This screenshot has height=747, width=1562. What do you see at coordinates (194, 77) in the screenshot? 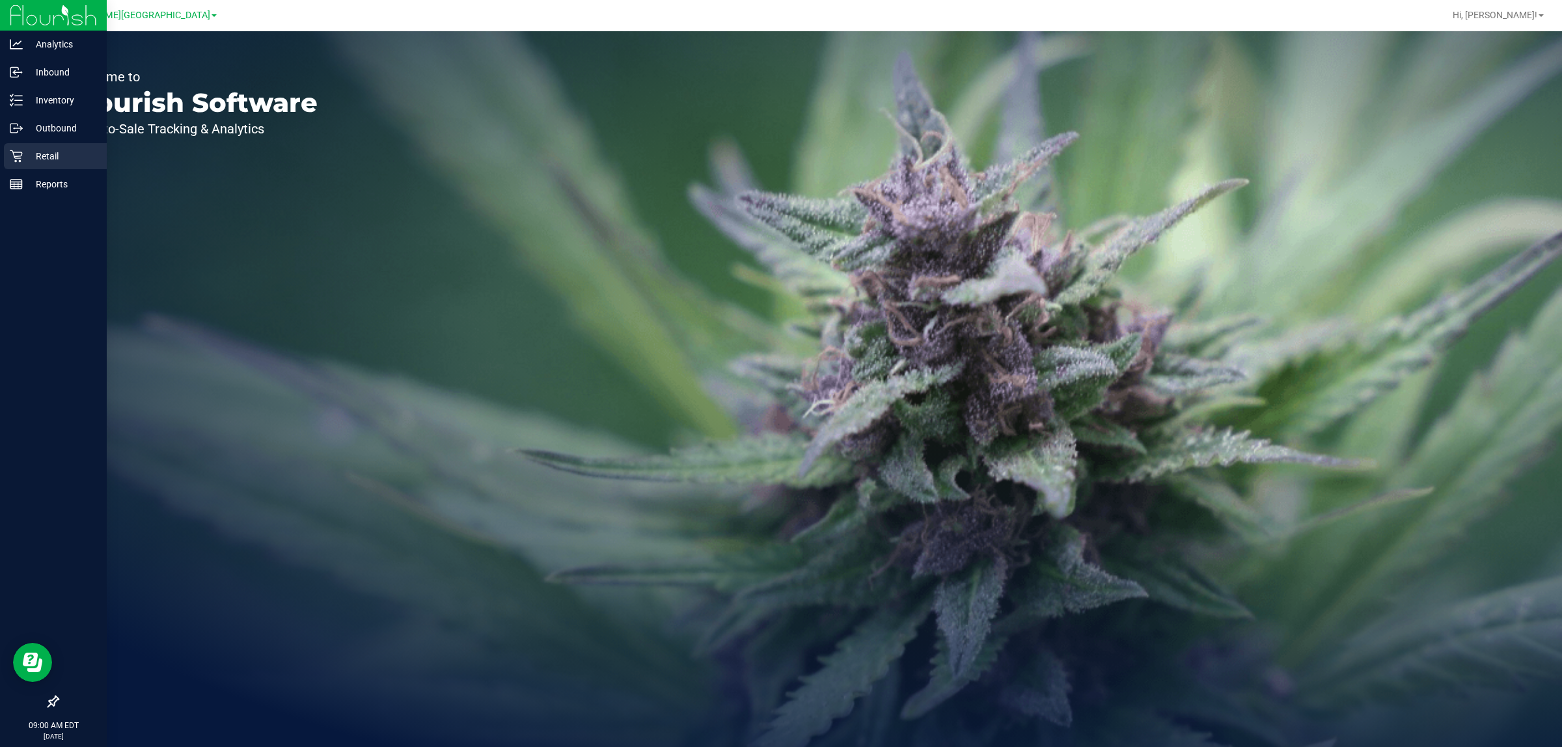
I see `p: Welcome to` at bounding box center [194, 77].